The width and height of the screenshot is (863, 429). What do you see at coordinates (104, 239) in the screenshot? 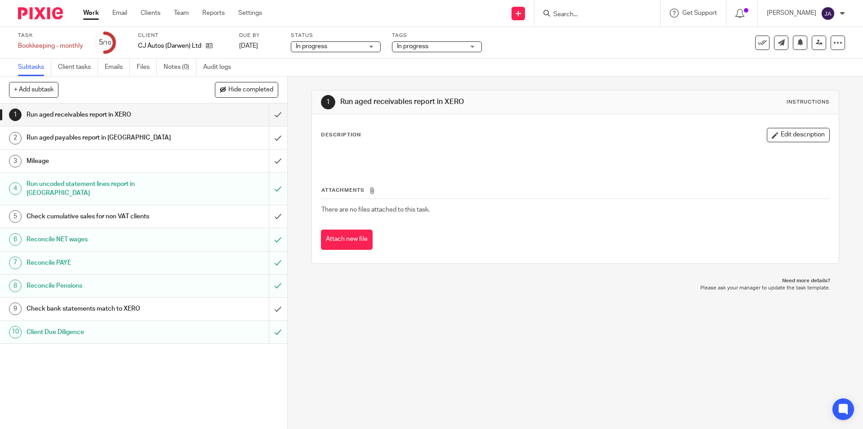
I see `h1: Reconcile NET wages` at bounding box center [104, 239].